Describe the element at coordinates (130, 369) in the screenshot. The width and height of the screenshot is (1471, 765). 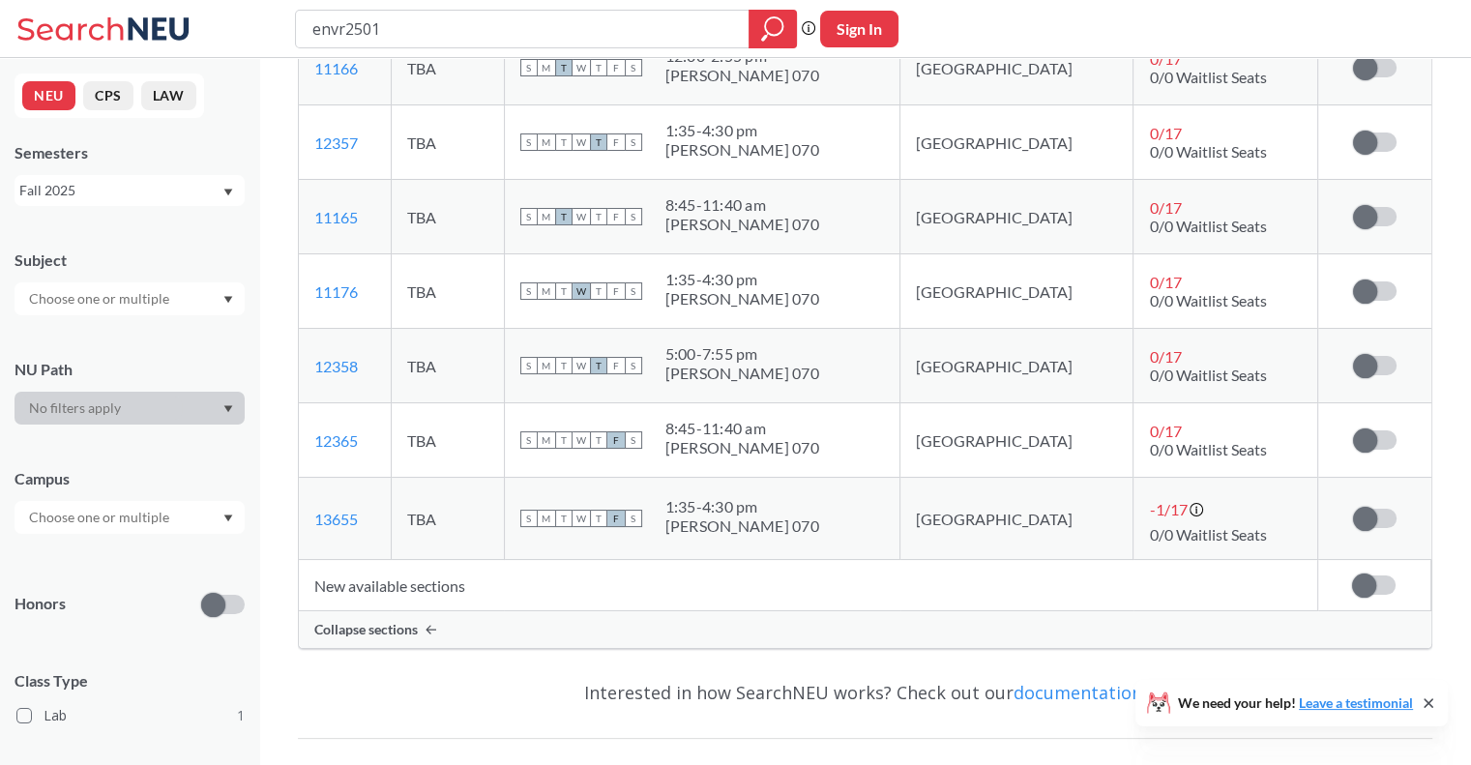
I see `div: NU Path` at that location.